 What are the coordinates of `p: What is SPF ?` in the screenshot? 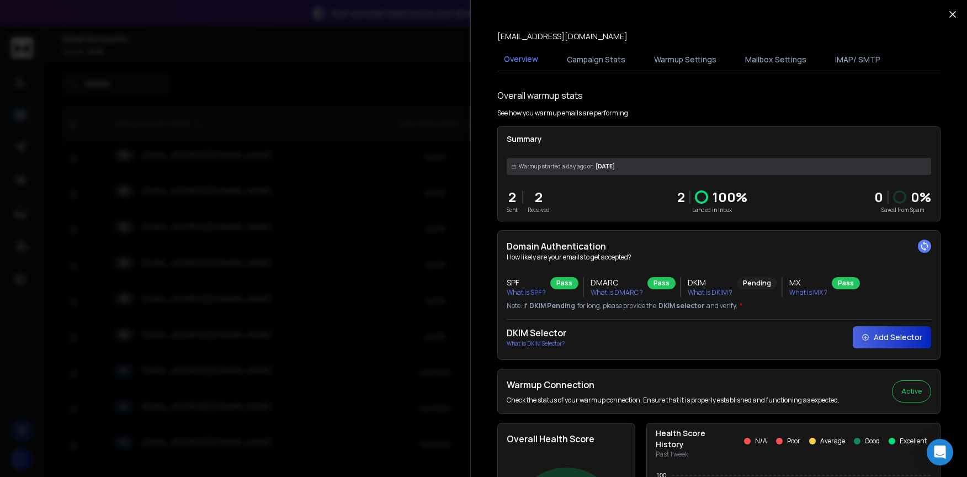 It's located at (526, 293).